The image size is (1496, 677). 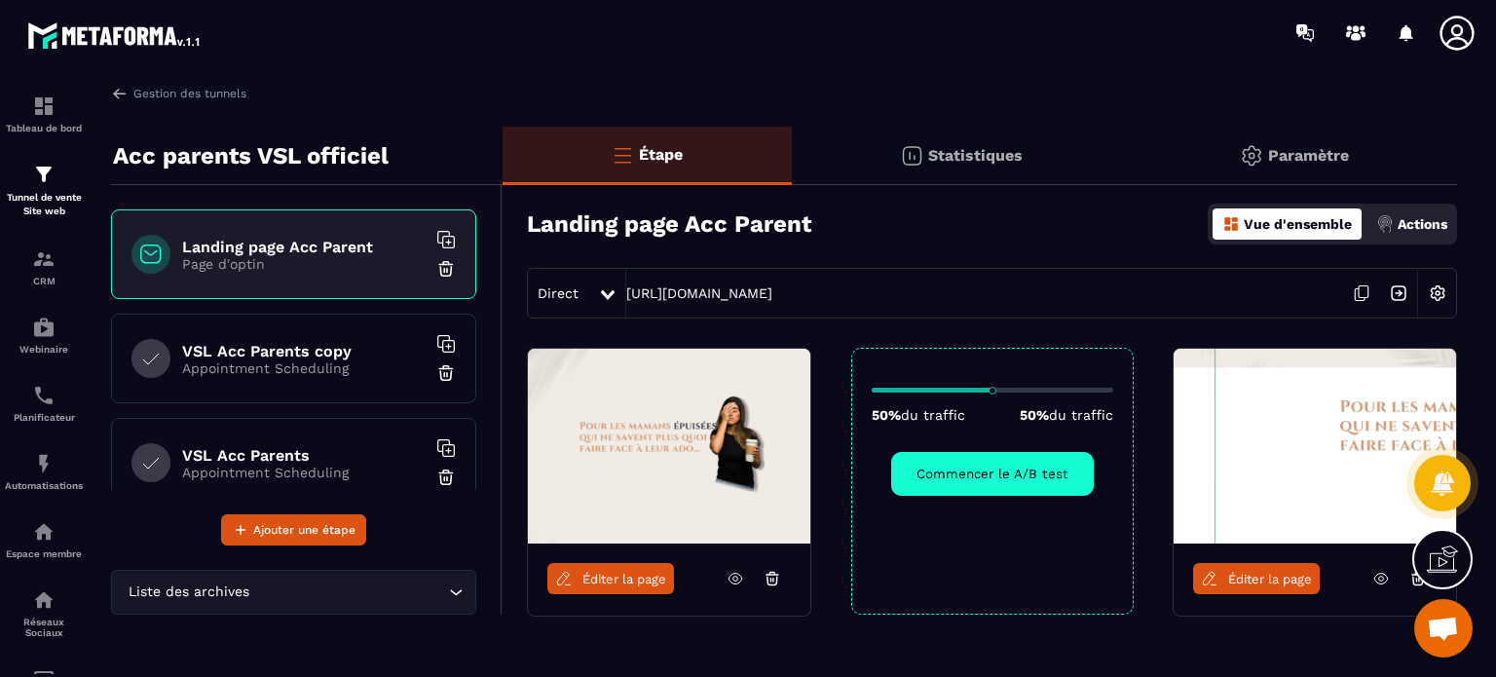 What do you see at coordinates (912, 156) in the screenshot?
I see `img: stats.20deebd0.svg` at bounding box center [912, 156].